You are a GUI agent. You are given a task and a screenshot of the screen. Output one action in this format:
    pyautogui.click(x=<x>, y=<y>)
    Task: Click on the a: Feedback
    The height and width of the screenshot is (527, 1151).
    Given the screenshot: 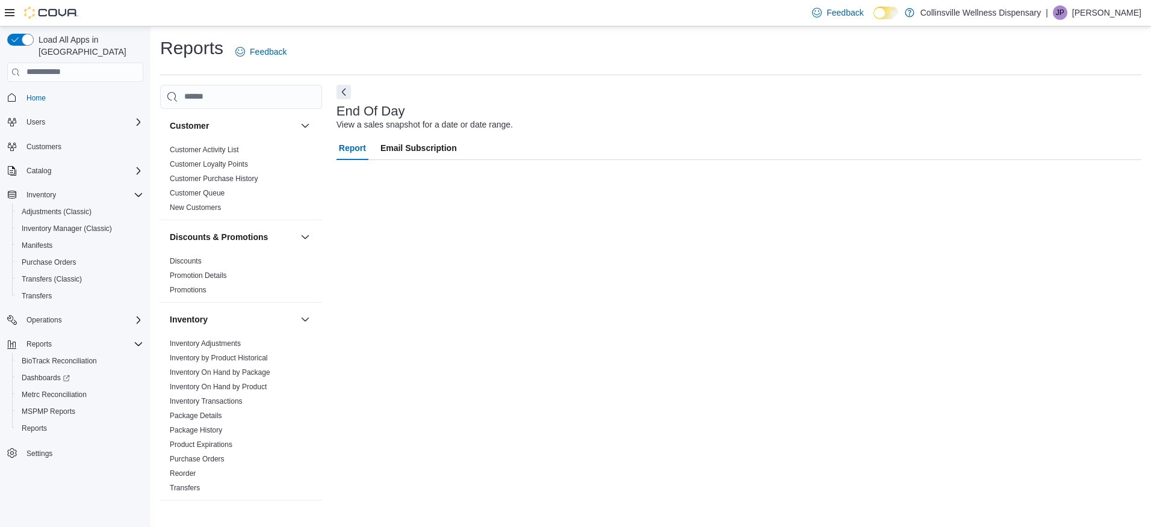 What is the action you would take?
    pyautogui.click(x=261, y=52)
    